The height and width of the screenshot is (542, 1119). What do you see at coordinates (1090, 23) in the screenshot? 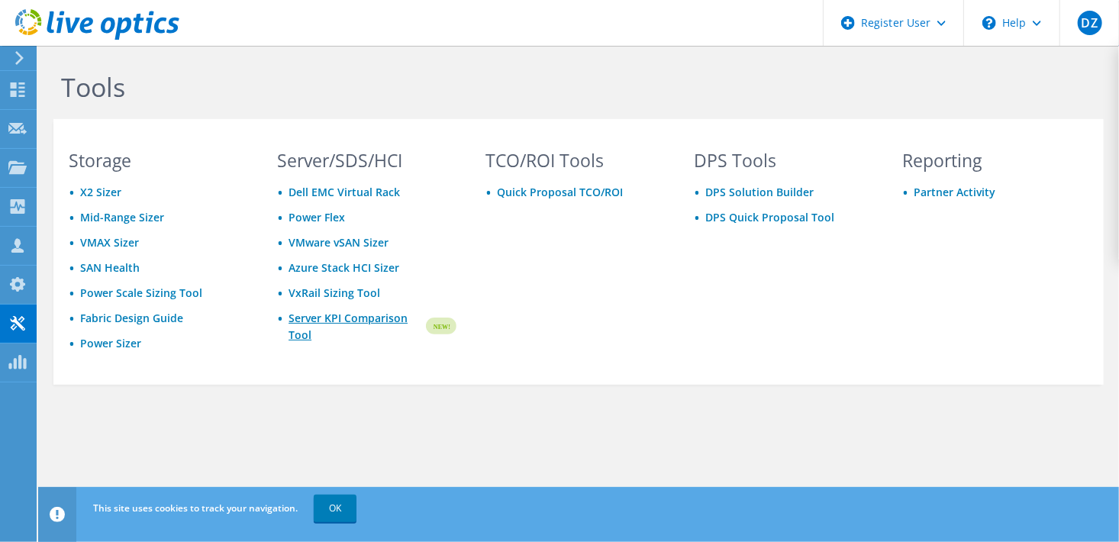
I see `span: DZ` at bounding box center [1090, 23].